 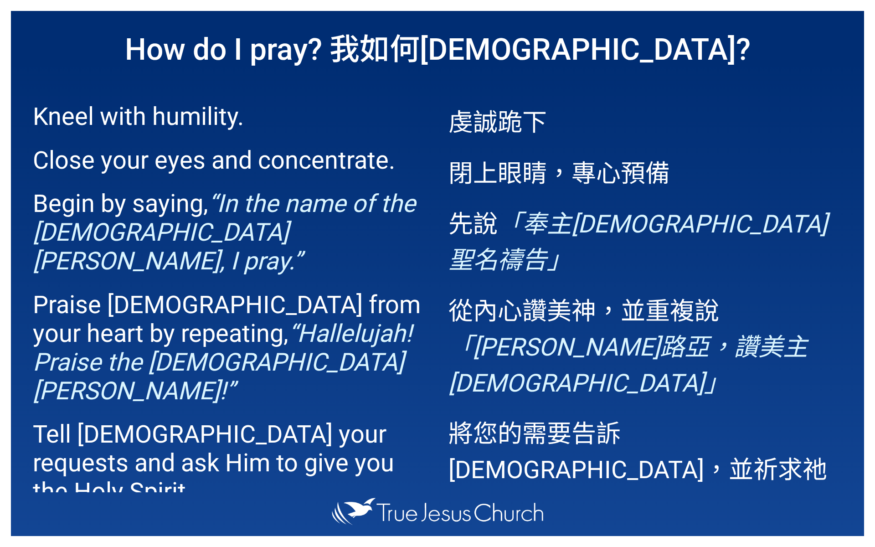 What do you see at coordinates (230, 116) in the screenshot?
I see `p: Kneel with humility.` at bounding box center [230, 116].